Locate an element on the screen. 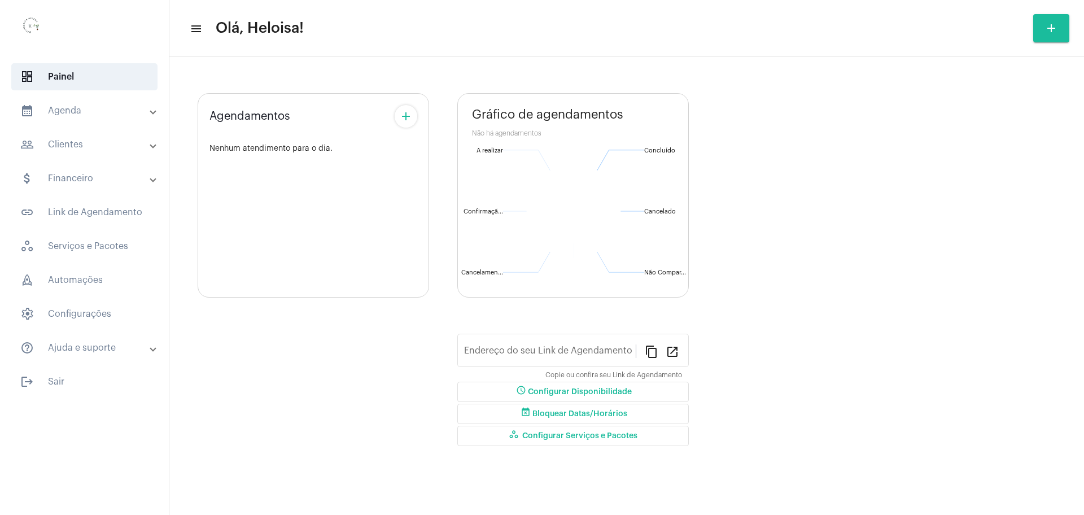 This screenshot has width=1084, height=515. text: A realizar is located at coordinates (489, 150).